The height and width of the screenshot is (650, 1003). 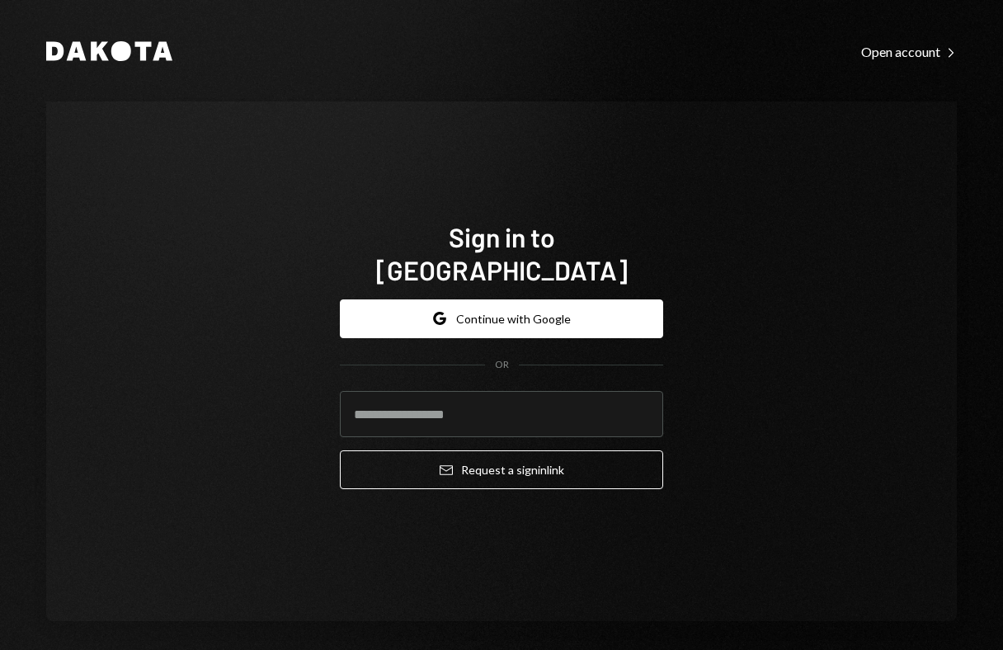 I want to click on a: Open account, so click(x=909, y=51).